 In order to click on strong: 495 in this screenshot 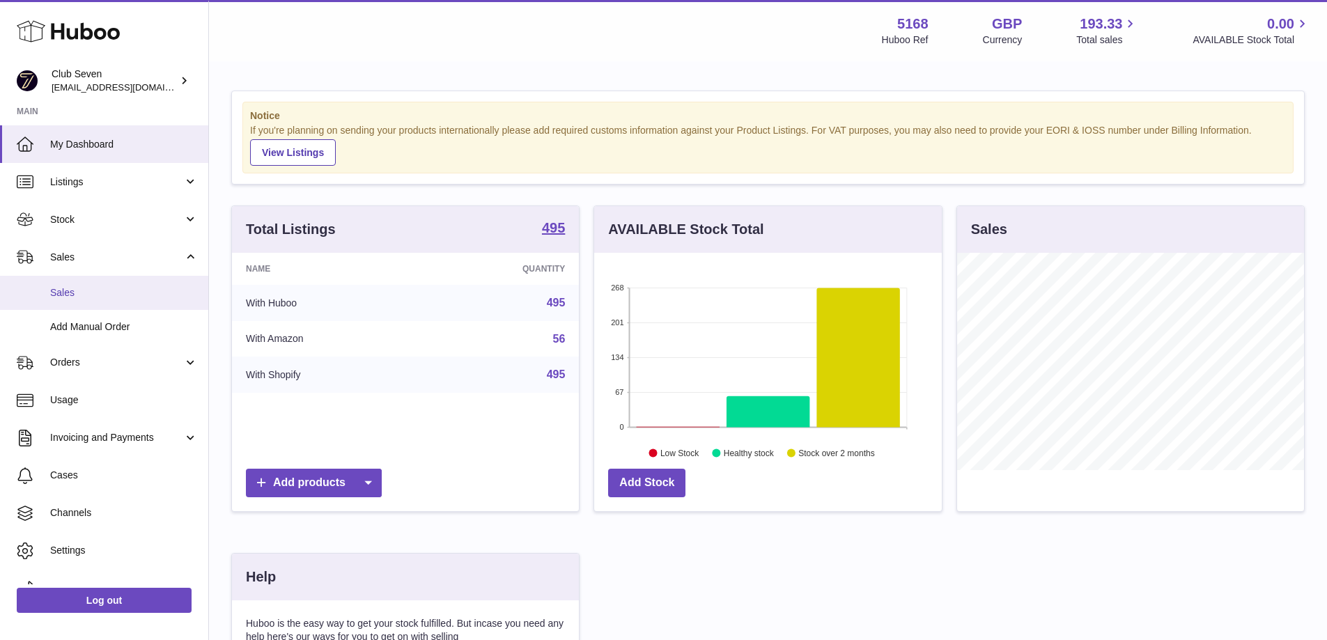, I will do `click(553, 228)`.